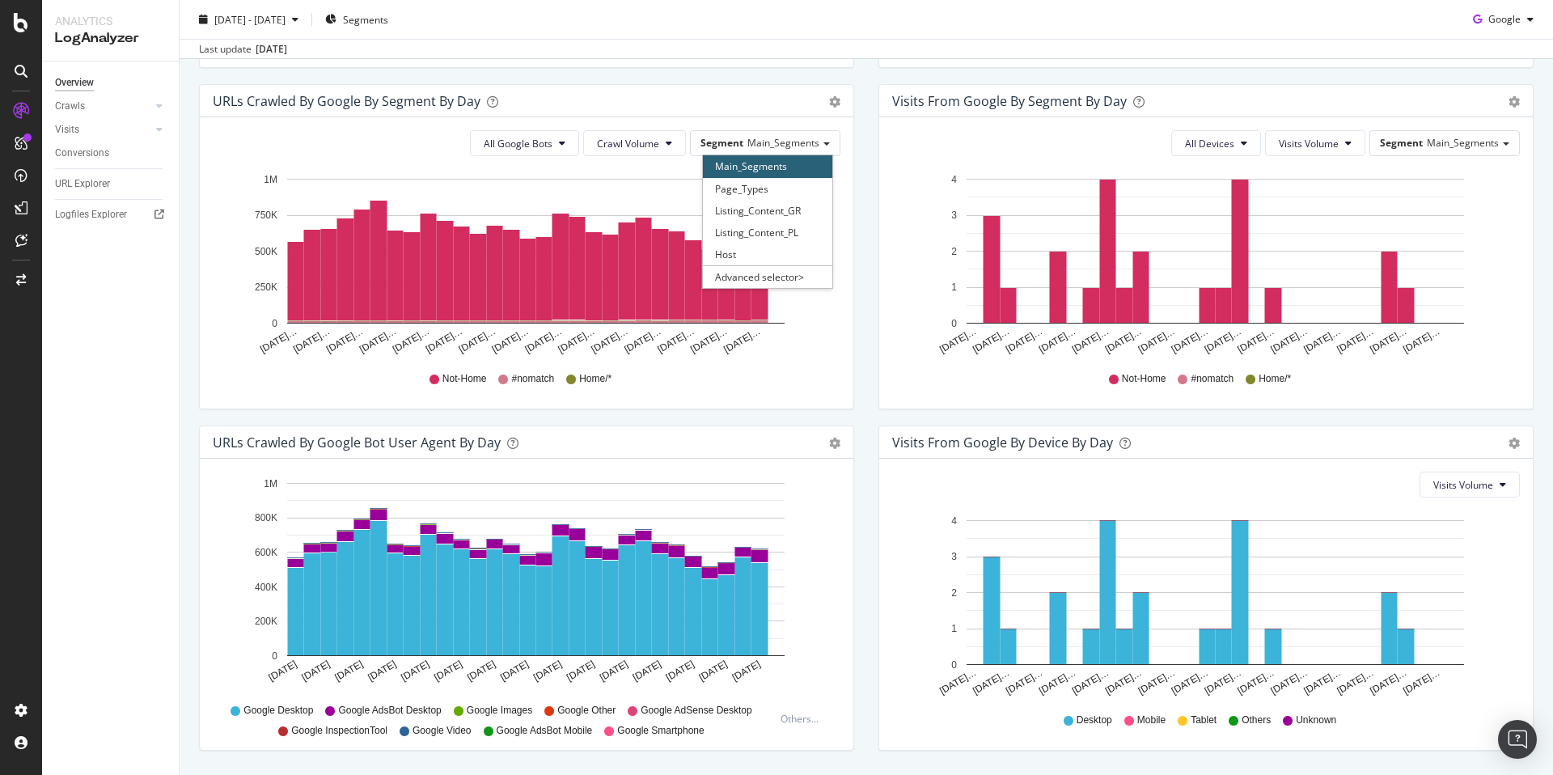 The image size is (1553, 775). Describe the element at coordinates (110, 38) in the screenshot. I see `div: LogAnalyzer` at that location.